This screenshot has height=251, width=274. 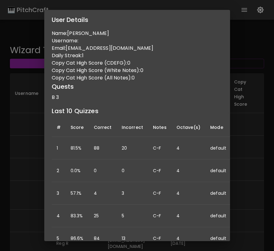 What do you see at coordinates (77, 239) in the screenshot?
I see `td: 86.6%` at bounding box center [77, 239].